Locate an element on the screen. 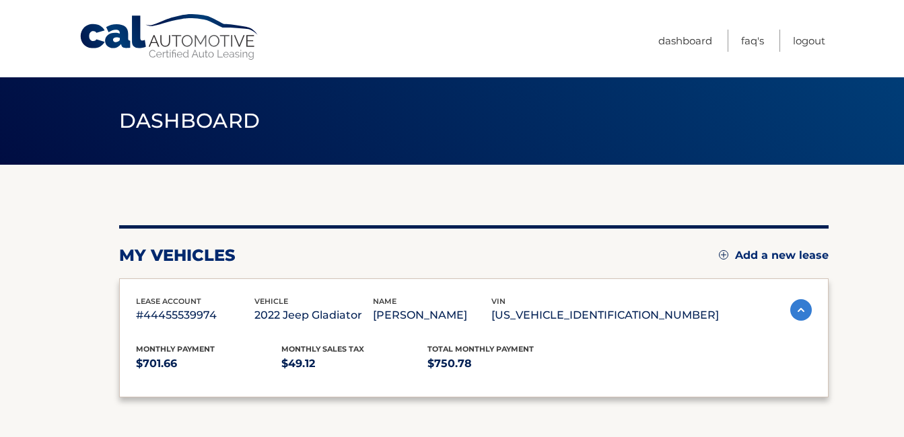  span: Monthly Payment is located at coordinates (175, 349).